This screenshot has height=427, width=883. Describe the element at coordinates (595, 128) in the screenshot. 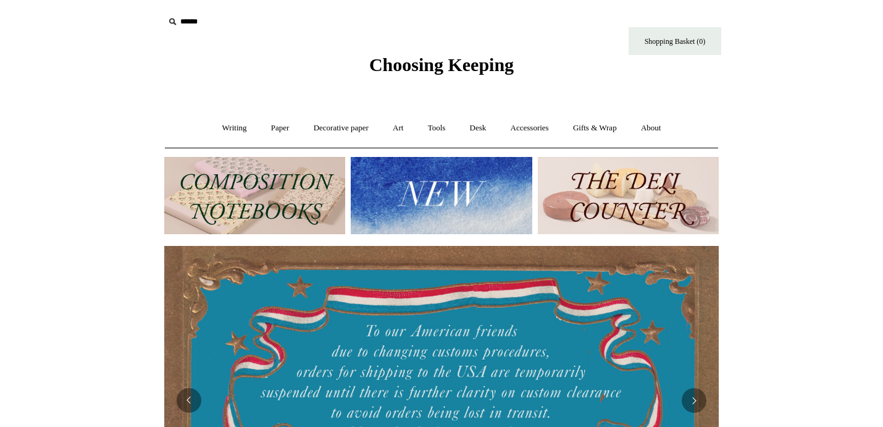

I see `a: Gifts & Wrap` at that location.